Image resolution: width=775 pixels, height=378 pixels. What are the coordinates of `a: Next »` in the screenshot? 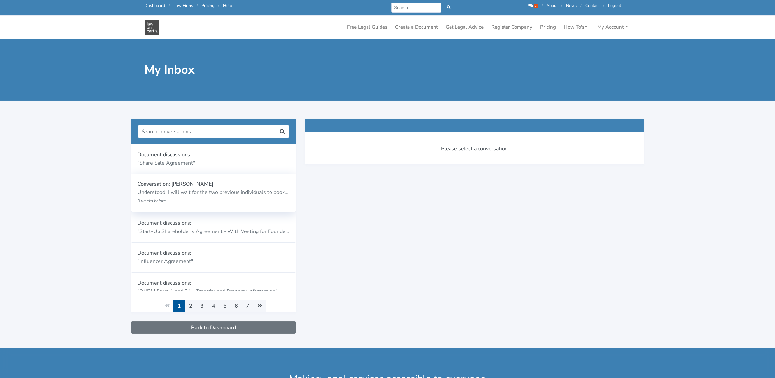 It's located at (260, 306).